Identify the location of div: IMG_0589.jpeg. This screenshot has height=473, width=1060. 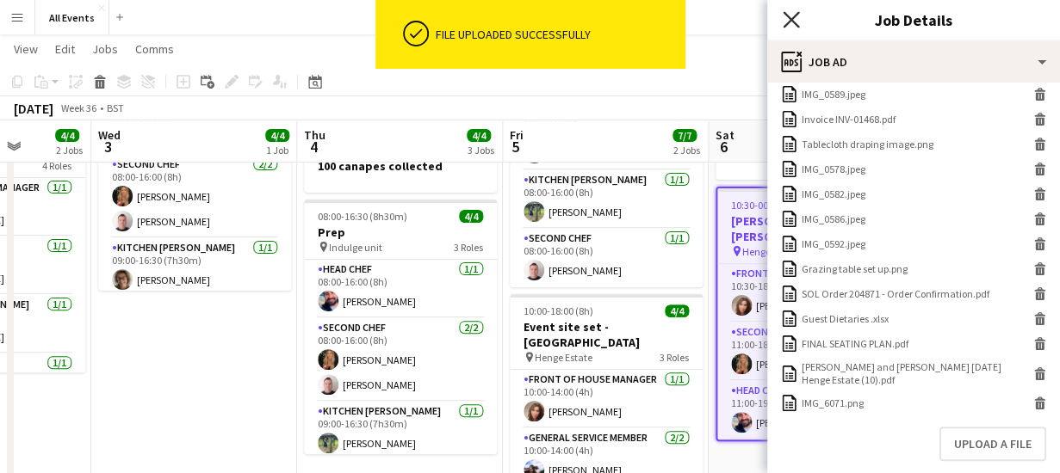
(833, 94).